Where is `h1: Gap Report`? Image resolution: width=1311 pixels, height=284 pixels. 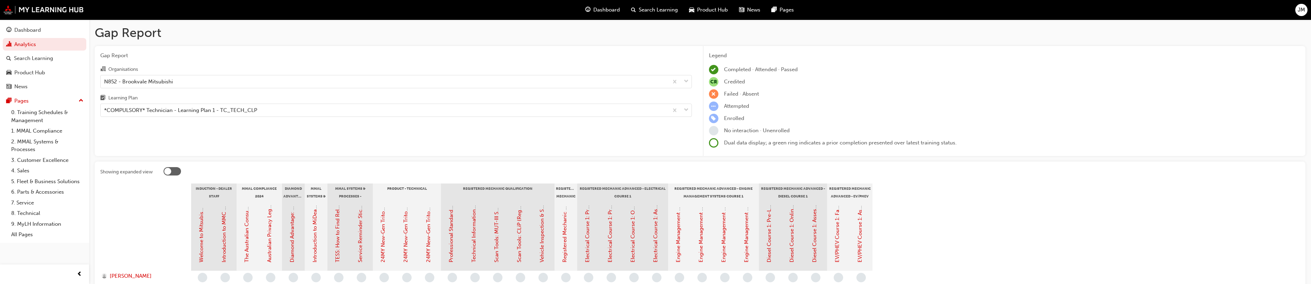 h1: Gap Report is located at coordinates (700, 33).